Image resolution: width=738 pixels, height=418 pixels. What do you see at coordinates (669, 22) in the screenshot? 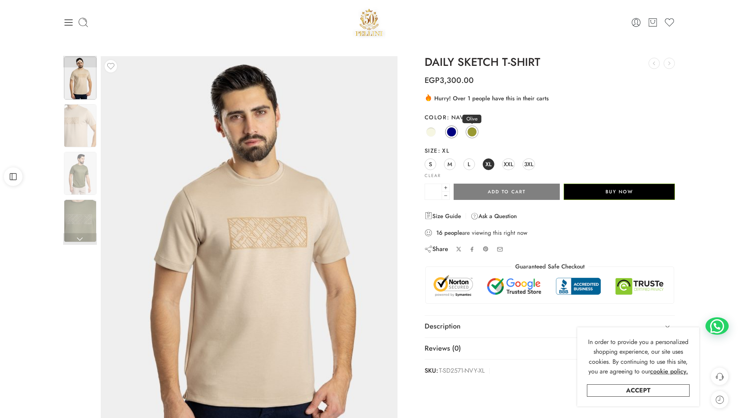
I see `a: Wishlist` at bounding box center [669, 22].